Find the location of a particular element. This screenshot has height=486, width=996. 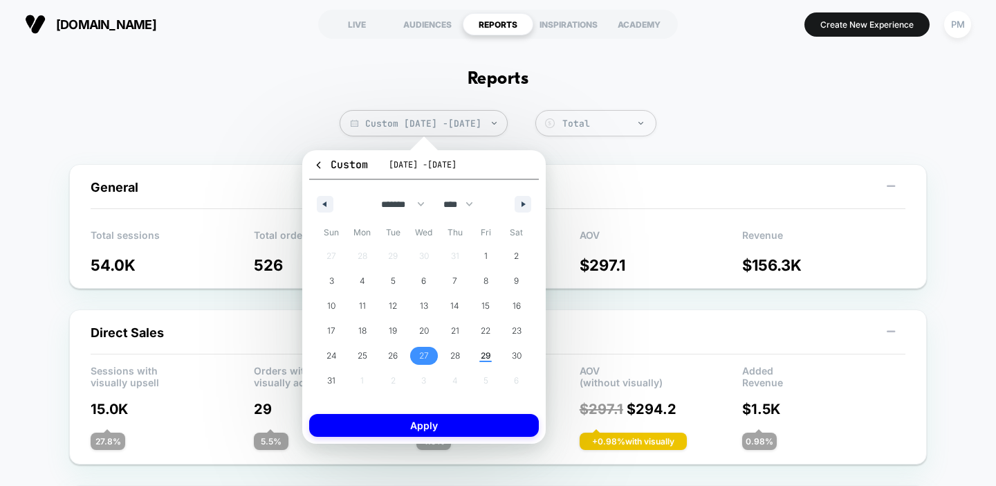

span: 23 is located at coordinates (517, 331).